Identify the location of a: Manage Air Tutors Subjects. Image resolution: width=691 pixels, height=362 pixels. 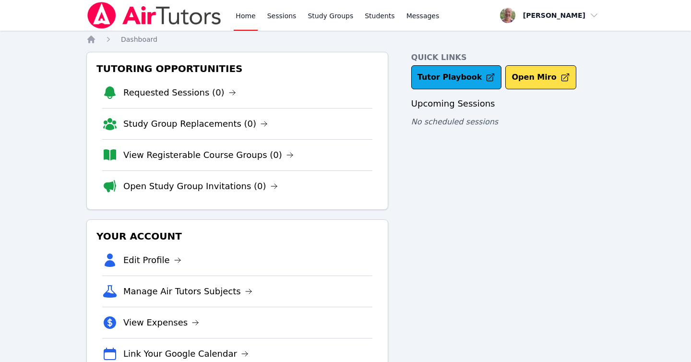
(188, 291).